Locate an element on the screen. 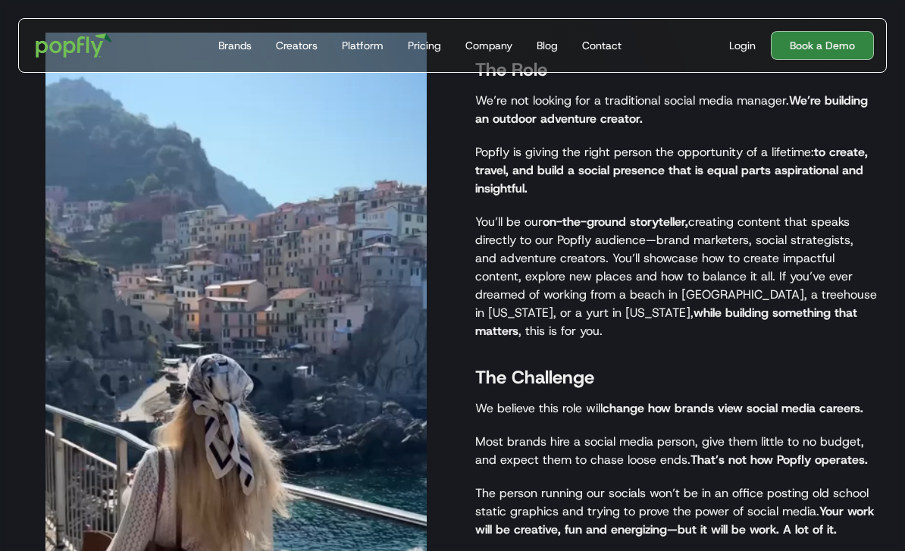 This screenshot has width=905, height=551. a: Company is located at coordinates (489, 45).